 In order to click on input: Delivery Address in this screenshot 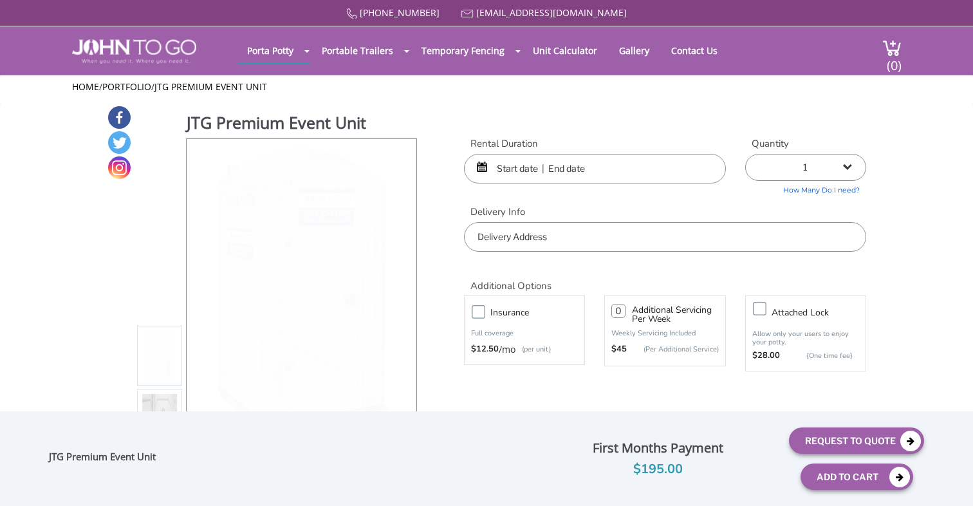, I will do `click(665, 237)`.